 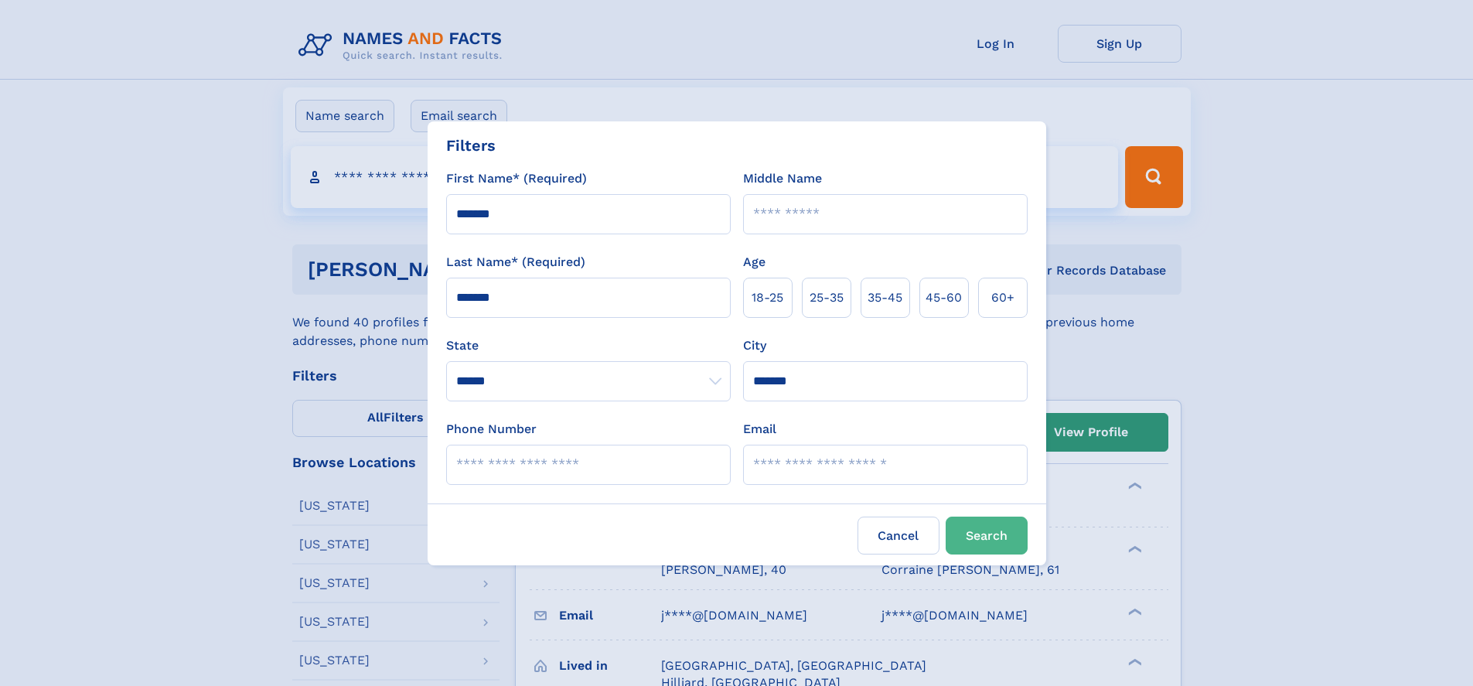 I want to click on label: Phone Number, so click(x=491, y=429).